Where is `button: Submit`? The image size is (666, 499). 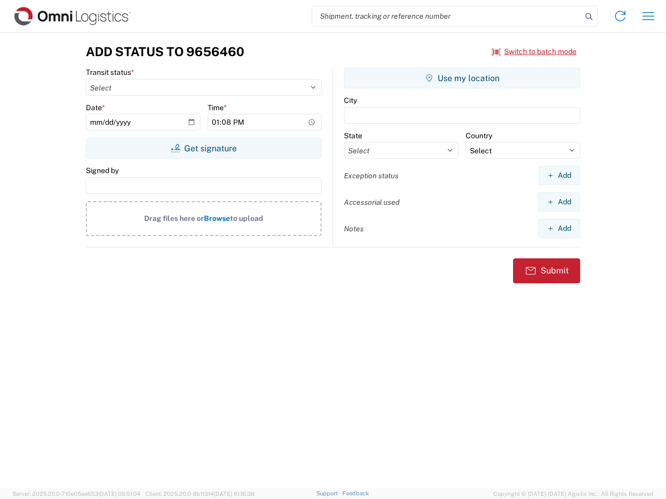
button: Submit is located at coordinates (546, 271).